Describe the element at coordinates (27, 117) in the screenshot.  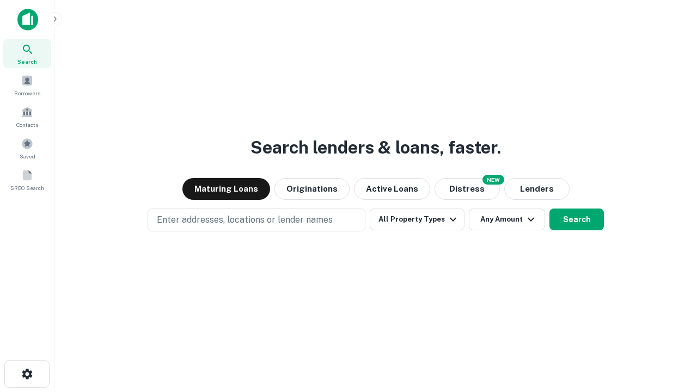
I see `a: Contacts` at that location.